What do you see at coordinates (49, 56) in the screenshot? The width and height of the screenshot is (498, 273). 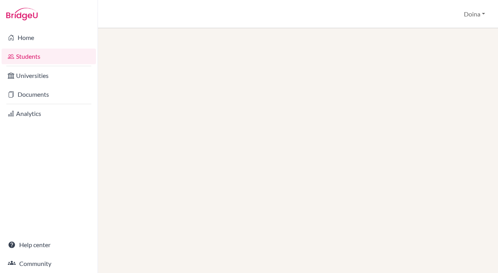 I see `a: Students` at bounding box center [49, 56].